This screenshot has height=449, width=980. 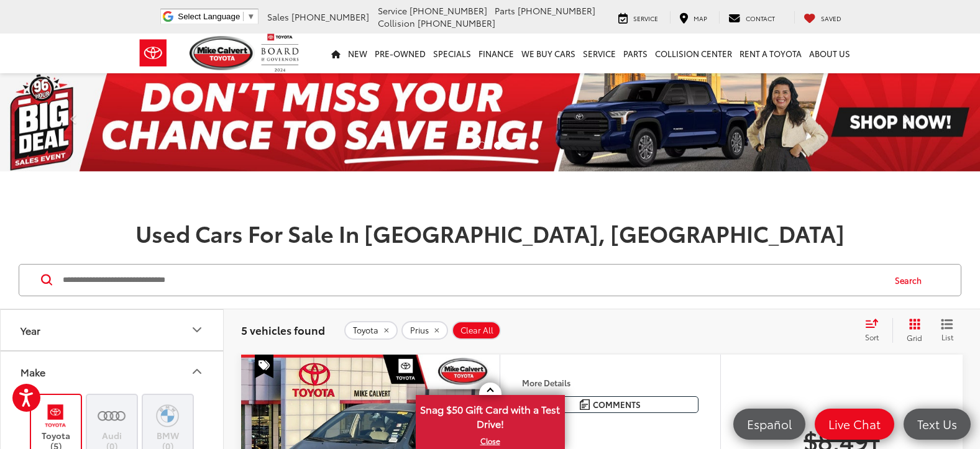 What do you see at coordinates (365, 331) in the screenshot?
I see `span: Toyota` at bounding box center [365, 331].